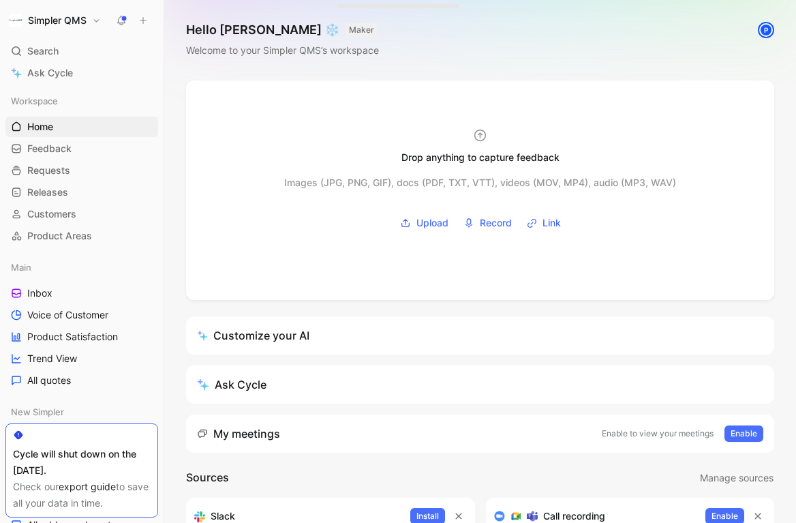 This screenshot has width=796, height=523. I want to click on span: Record, so click(496, 223).